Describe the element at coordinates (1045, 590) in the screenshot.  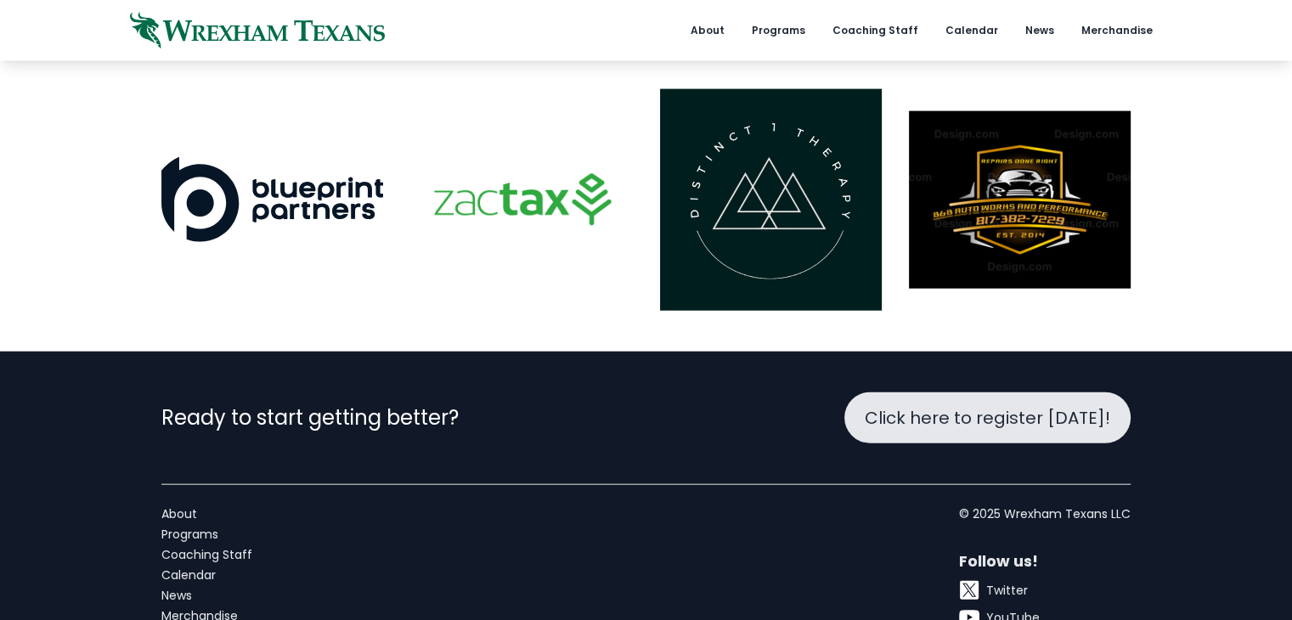
I see `a: Twitter` at that location.